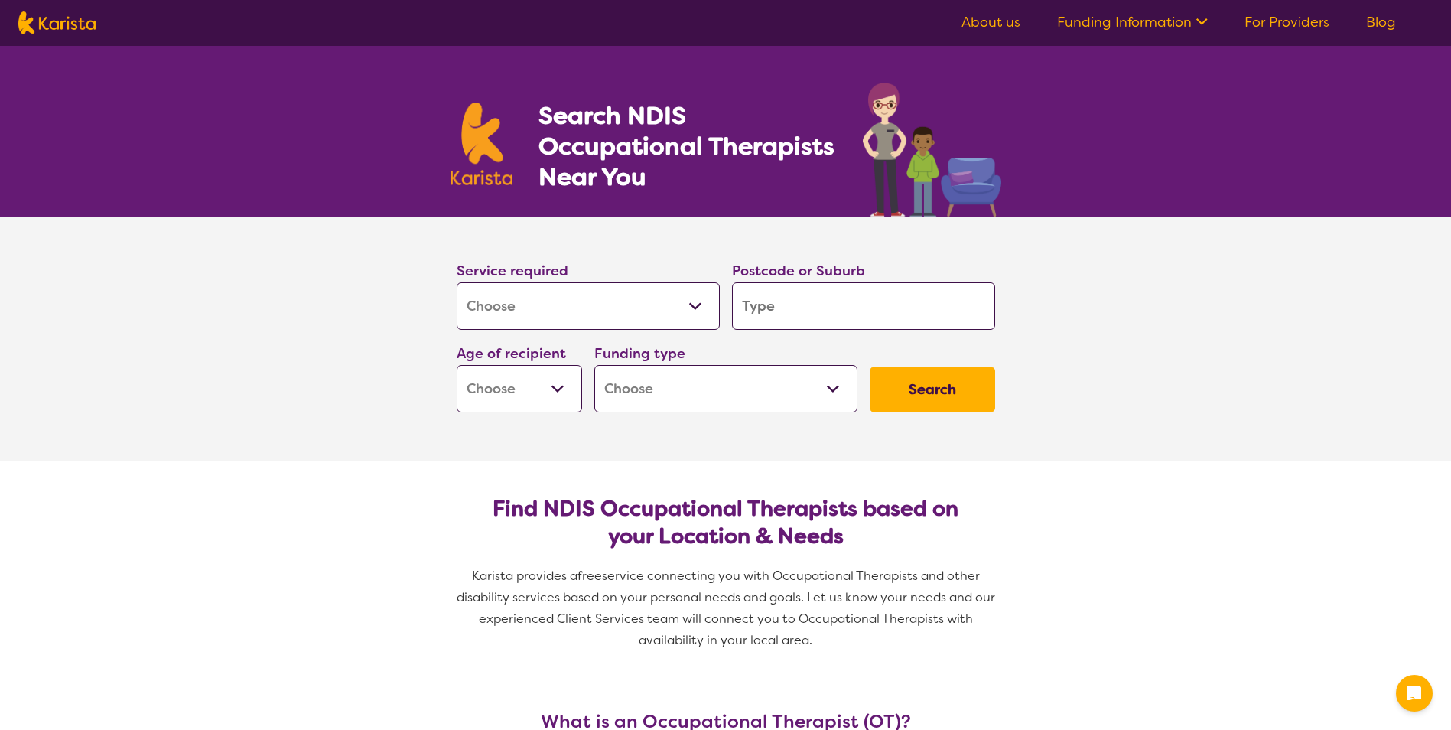 This screenshot has height=730, width=1451. I want to click on a: Funding Information, so click(1132, 22).